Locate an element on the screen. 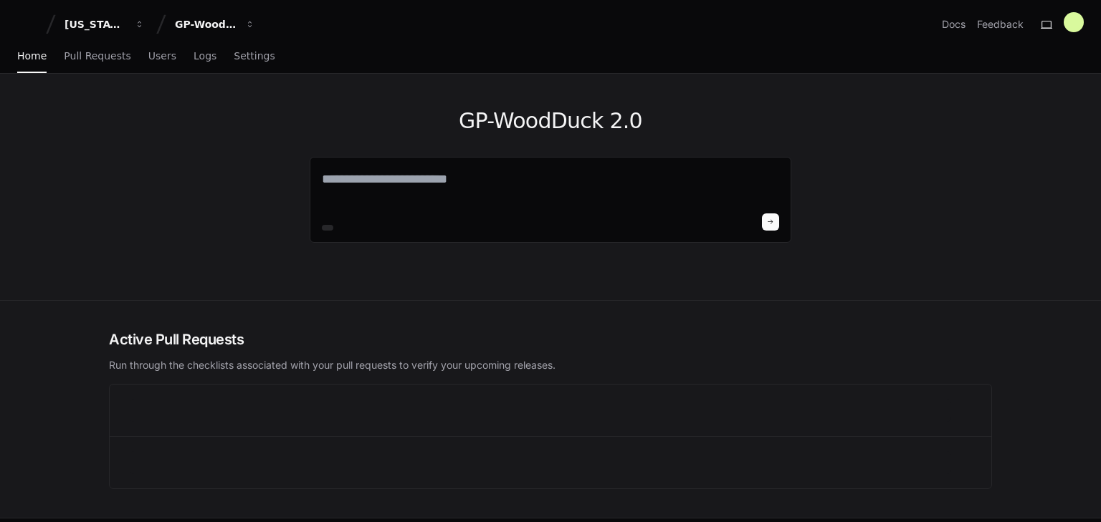  a: Settings is located at coordinates (254, 57).